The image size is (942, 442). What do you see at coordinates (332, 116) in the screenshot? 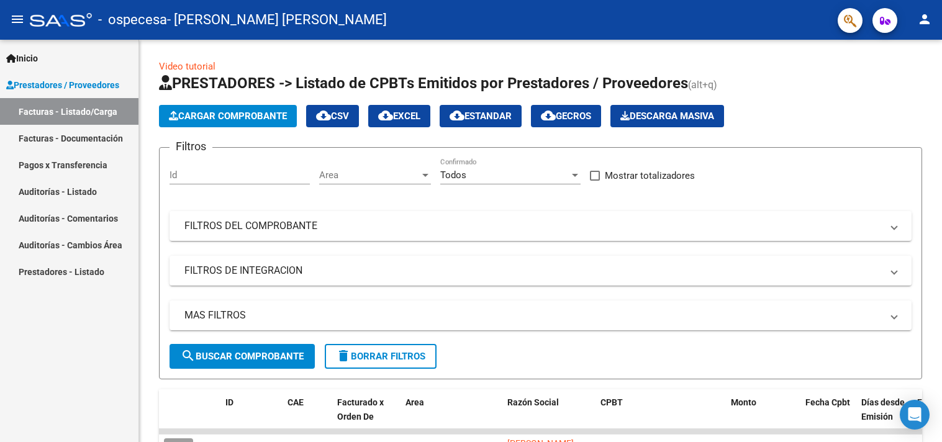
I see `button: CSV` at bounding box center [332, 116].